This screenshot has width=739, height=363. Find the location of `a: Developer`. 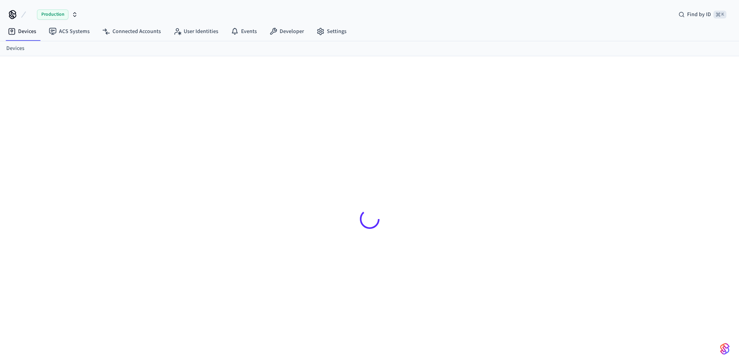

a: Developer is located at coordinates (287, 31).